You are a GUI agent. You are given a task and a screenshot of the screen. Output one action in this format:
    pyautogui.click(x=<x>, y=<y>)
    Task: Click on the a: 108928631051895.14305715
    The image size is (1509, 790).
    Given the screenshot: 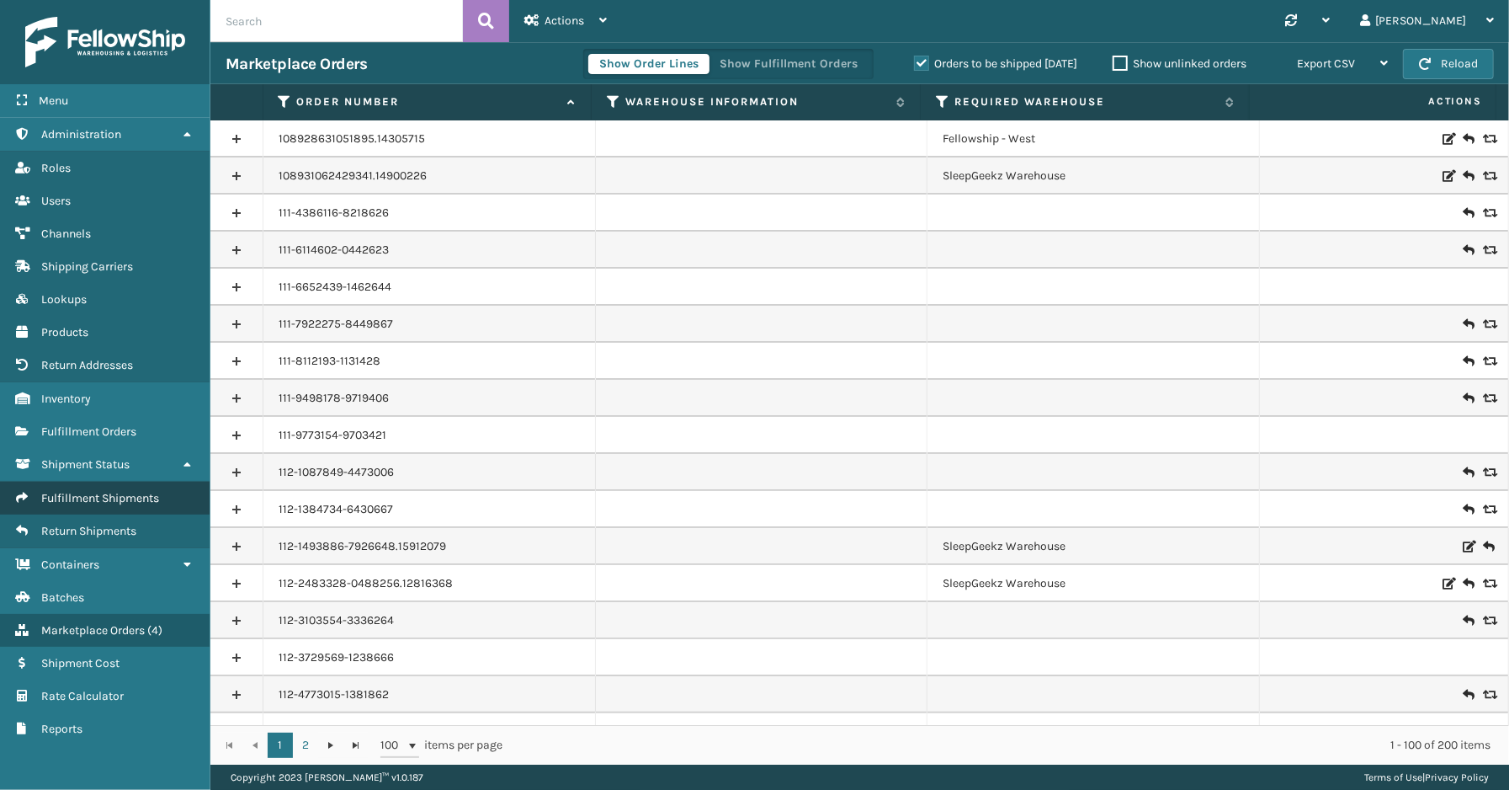 What is the action you would take?
    pyautogui.click(x=352, y=139)
    